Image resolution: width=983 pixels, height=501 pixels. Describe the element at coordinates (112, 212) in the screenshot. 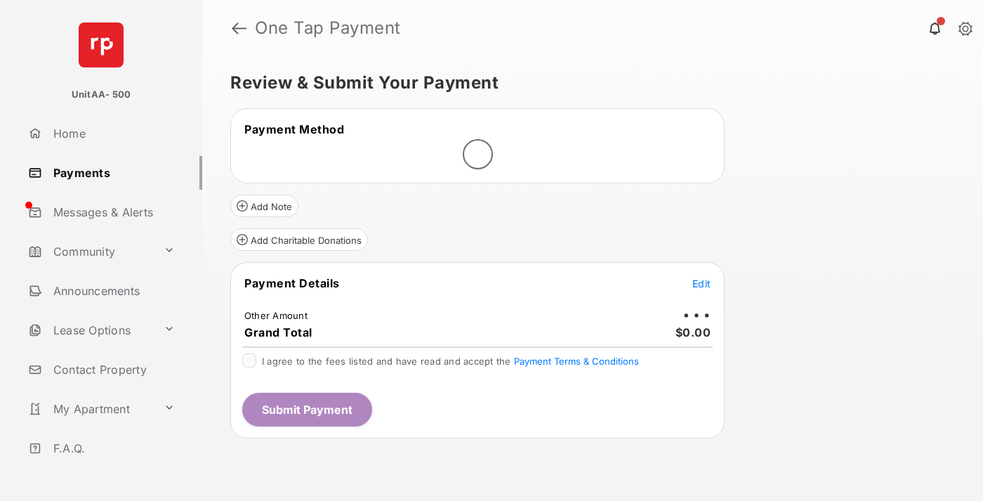

I see `a: Messages & Alerts` at that location.